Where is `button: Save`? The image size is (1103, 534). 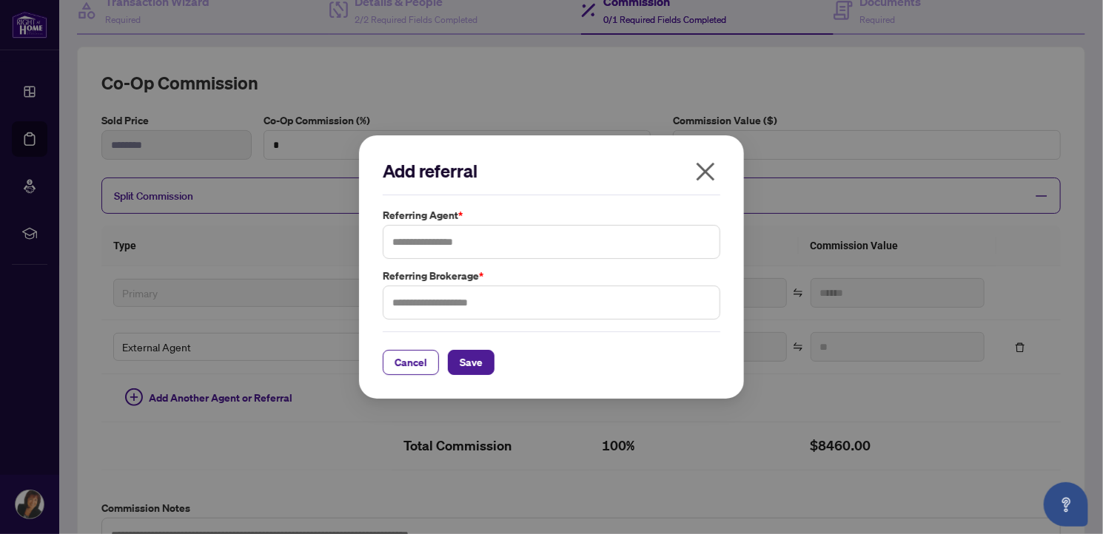 button: Save is located at coordinates (471, 363).